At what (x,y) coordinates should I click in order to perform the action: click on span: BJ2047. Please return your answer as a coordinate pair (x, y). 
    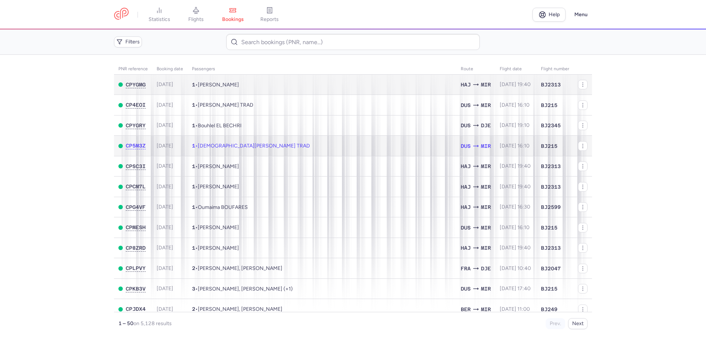
    Looking at the image, I should click on (551, 268).